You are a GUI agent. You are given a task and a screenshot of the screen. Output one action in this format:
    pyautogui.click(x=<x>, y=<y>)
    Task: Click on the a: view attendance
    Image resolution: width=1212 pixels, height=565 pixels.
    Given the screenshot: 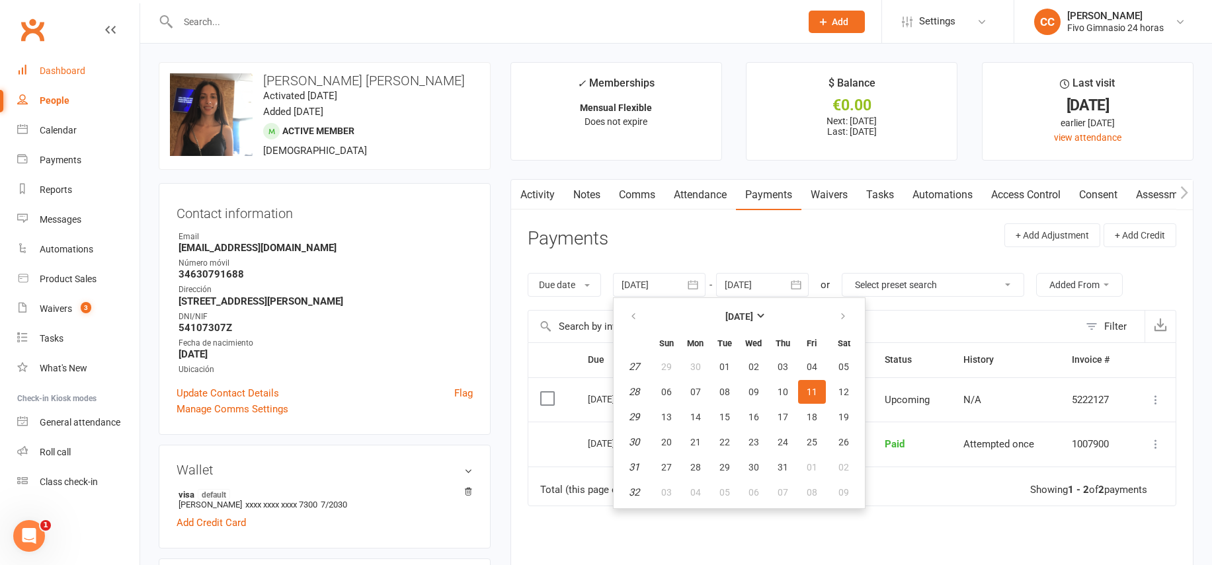 What is the action you would take?
    pyautogui.click(x=1087, y=137)
    